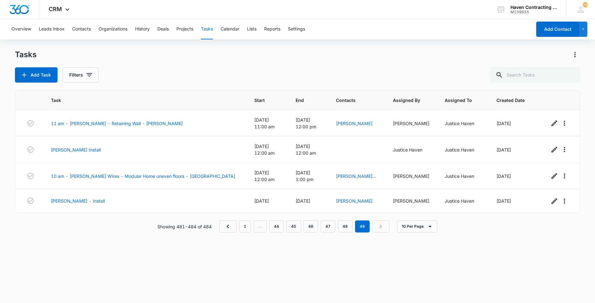  What do you see at coordinates (585, 5) in the screenshot?
I see `span: 39` at bounding box center [585, 5].